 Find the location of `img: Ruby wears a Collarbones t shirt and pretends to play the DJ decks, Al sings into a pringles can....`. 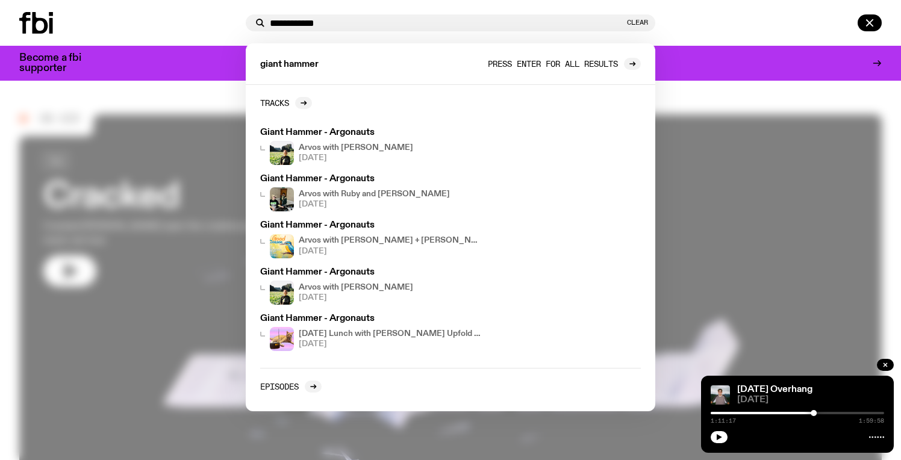

img: Ruby wears a Collarbones t shirt and pretends to play the DJ decks, Al sings into a pringles can.... is located at coordinates (282, 199).